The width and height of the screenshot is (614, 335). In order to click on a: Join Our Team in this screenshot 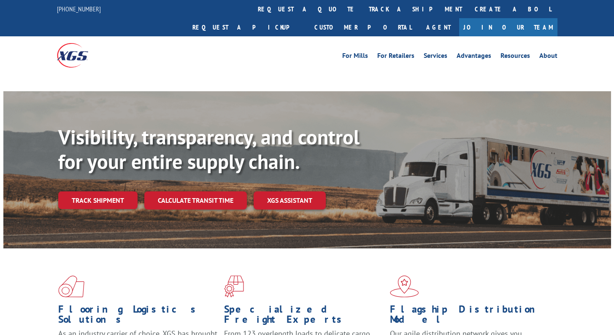, I will do `click(508, 27)`.